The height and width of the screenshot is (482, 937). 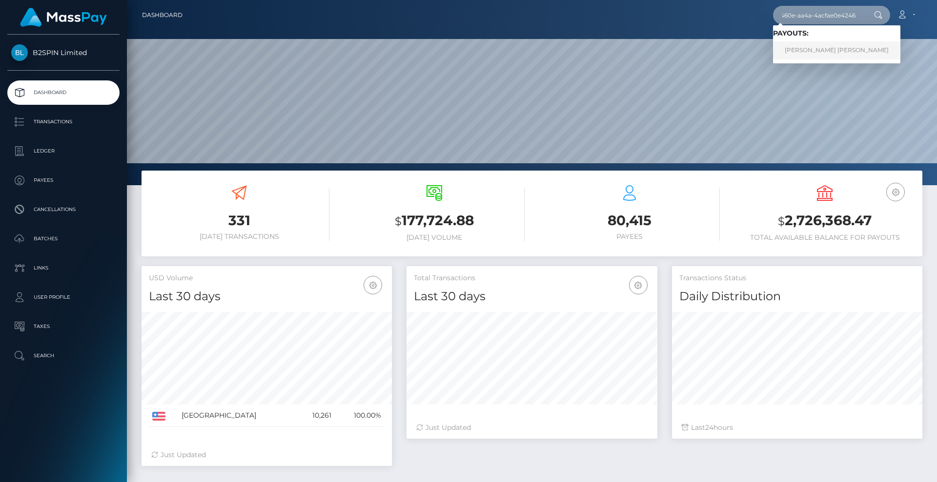 I want to click on h3: 177,724.88, so click(x=434, y=221).